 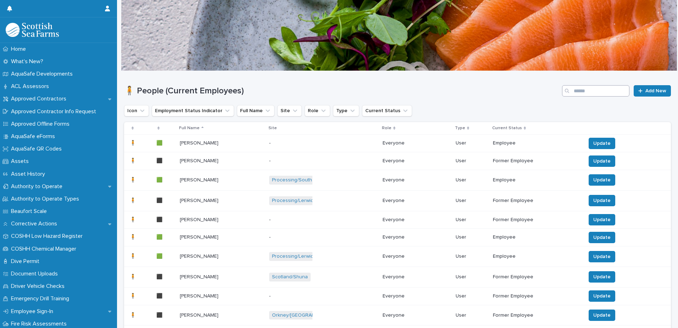 I want to click on a: Processing/South Shian Factory, so click(x=308, y=180).